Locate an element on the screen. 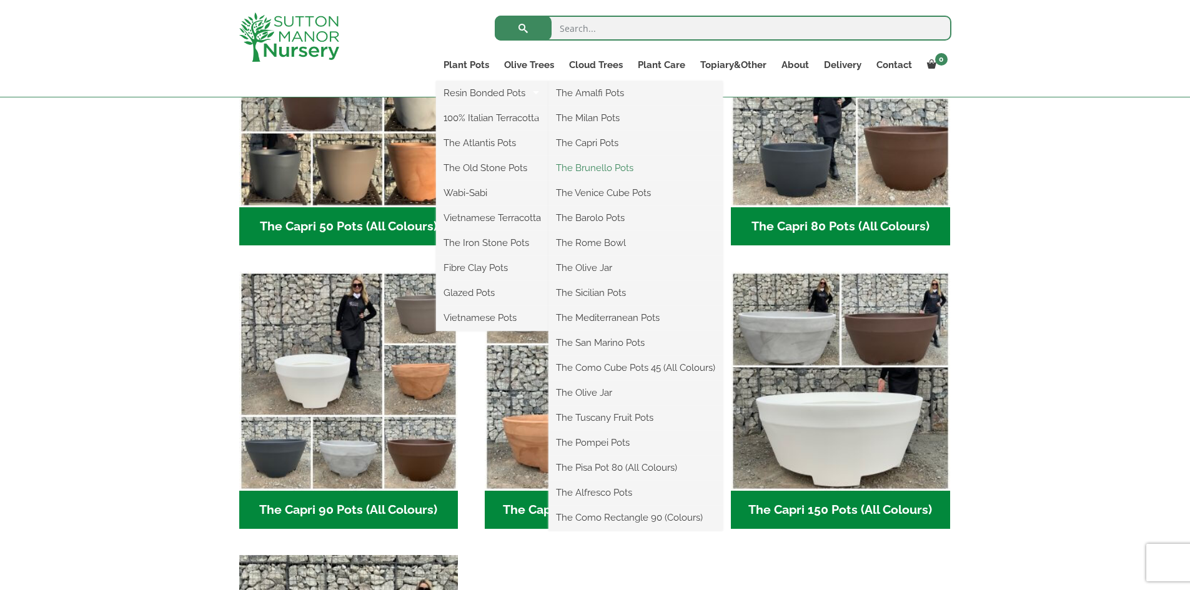 This screenshot has height=590, width=1190. a: The Tuscany Fruit Pots is located at coordinates (635, 418).